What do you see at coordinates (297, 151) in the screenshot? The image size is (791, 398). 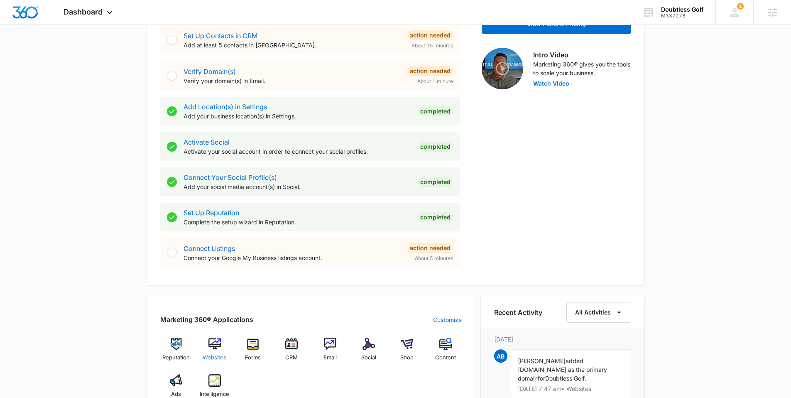 I see `p: Activate your social account in order to connect your social profiles.` at bounding box center [297, 151].